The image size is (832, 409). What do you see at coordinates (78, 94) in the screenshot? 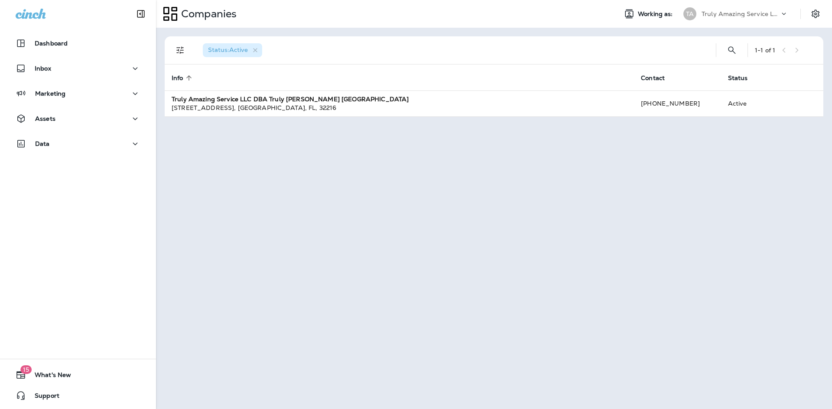
I see `button: Marketing` at bounding box center [78, 94].